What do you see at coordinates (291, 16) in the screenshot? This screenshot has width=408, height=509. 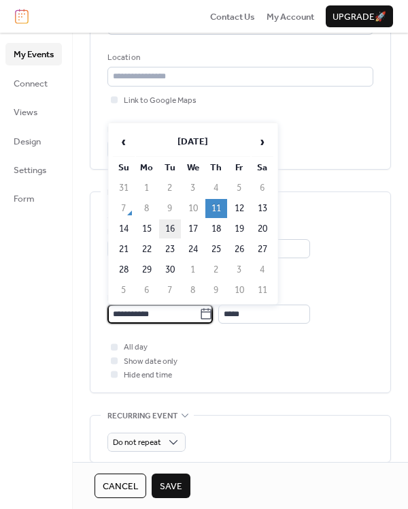 I see `a: My Account` at bounding box center [291, 16].